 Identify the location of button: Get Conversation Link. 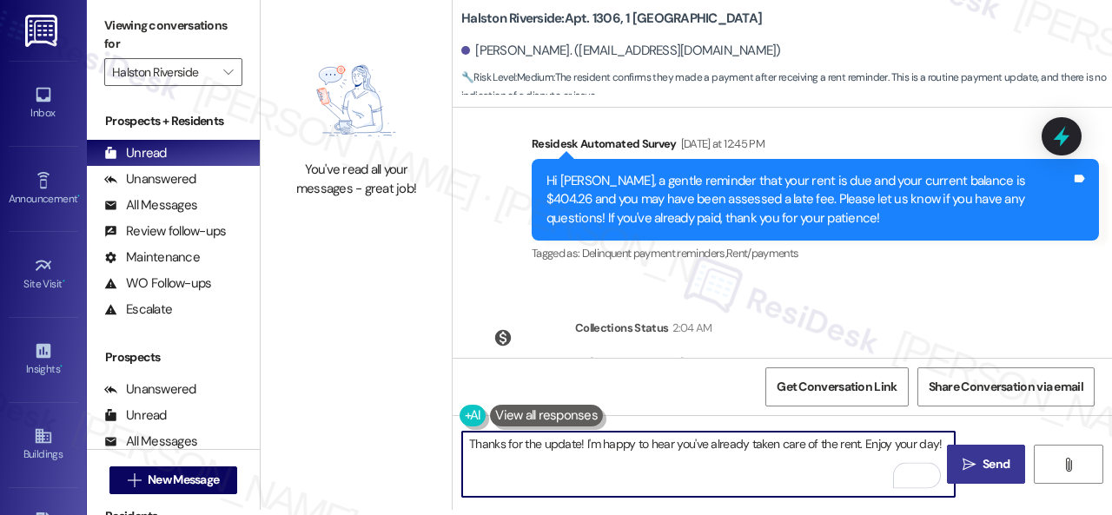
(837, 387).